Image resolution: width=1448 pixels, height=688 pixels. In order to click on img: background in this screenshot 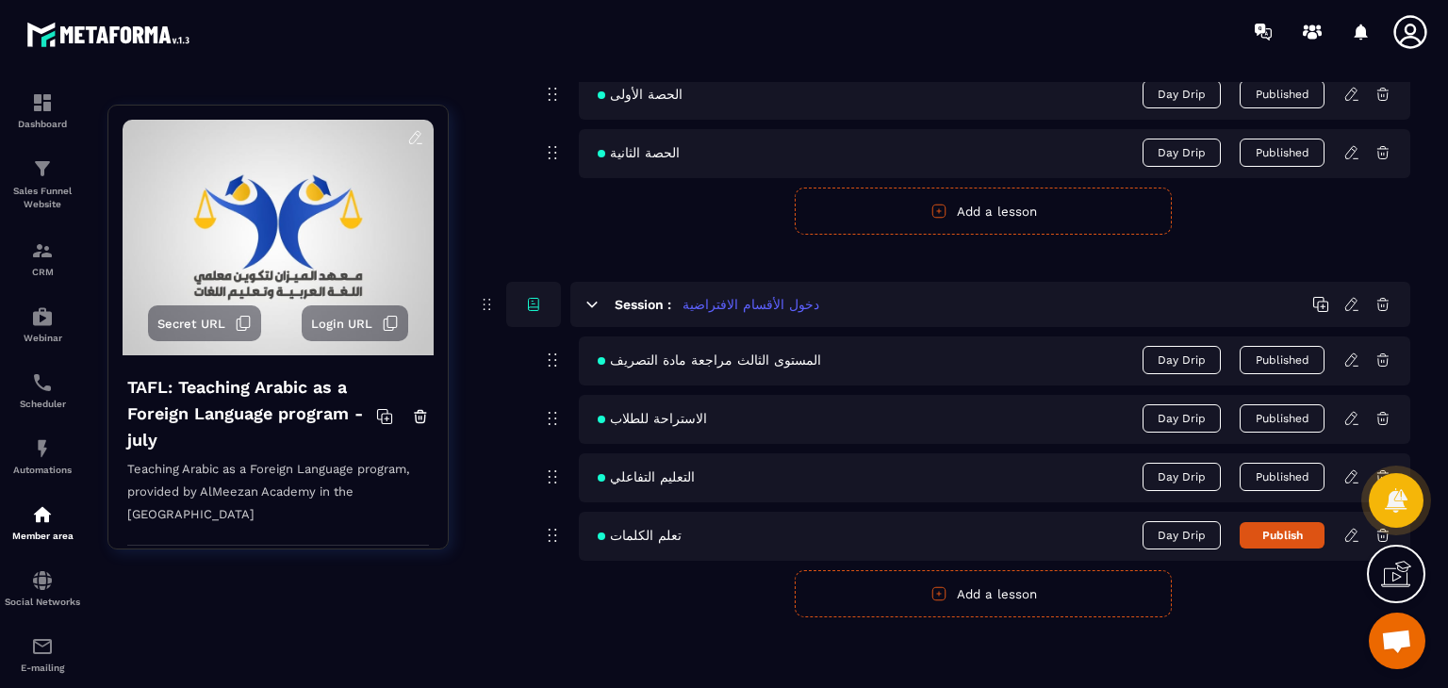, I will do `click(278, 238)`.